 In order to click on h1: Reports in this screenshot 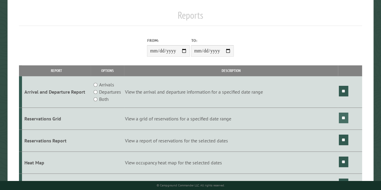, I will do `click(190, 17)`.